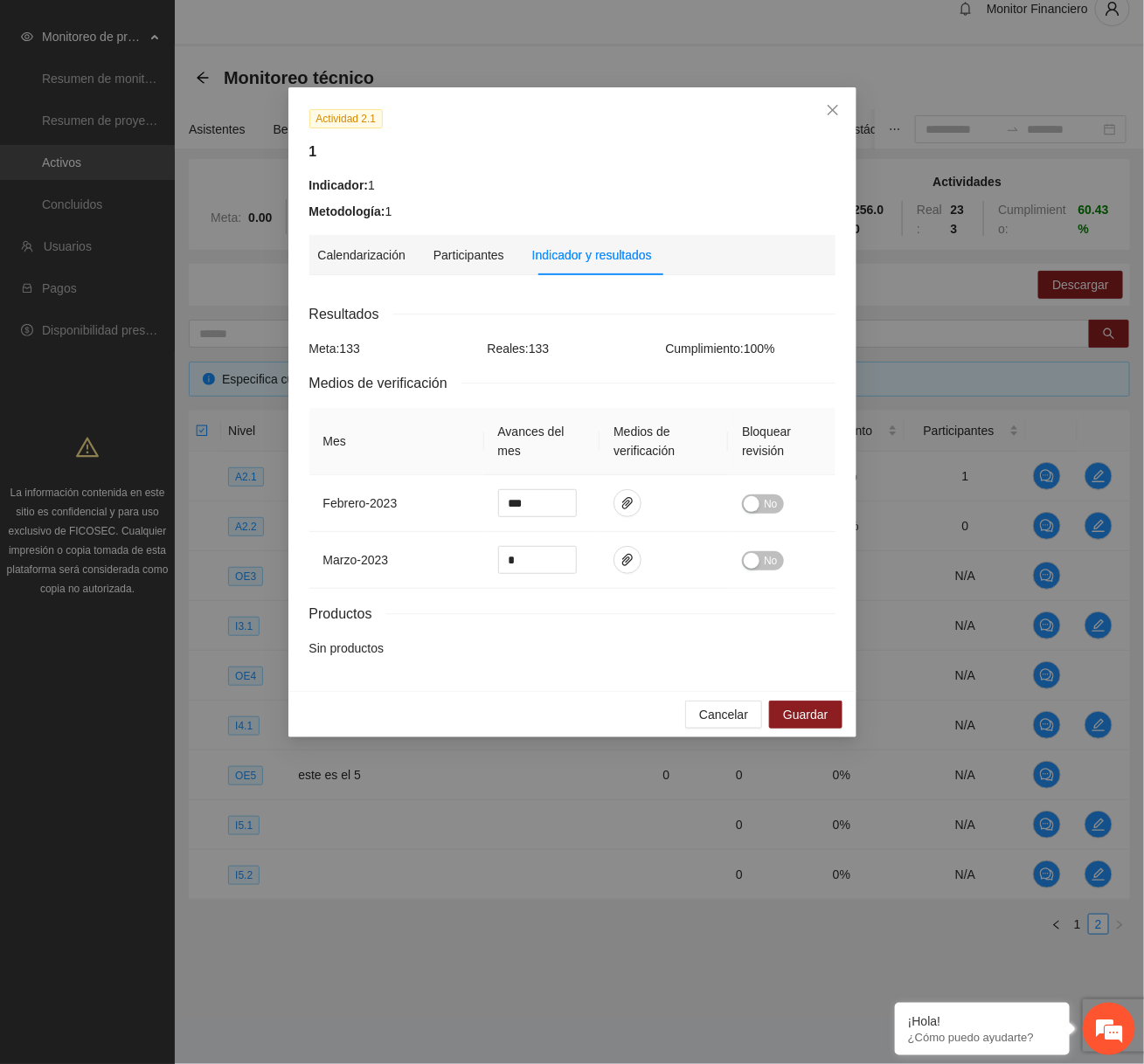 This screenshot has height=1064, width=1144. I want to click on th: Medios de verificación, so click(664, 441).